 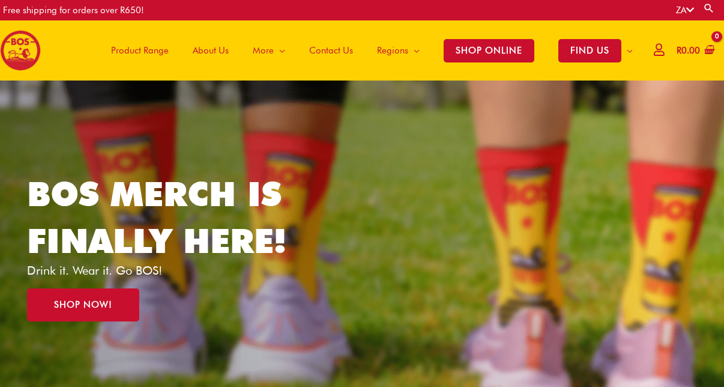 I want to click on span: SHOP NOW!, so click(x=83, y=305).